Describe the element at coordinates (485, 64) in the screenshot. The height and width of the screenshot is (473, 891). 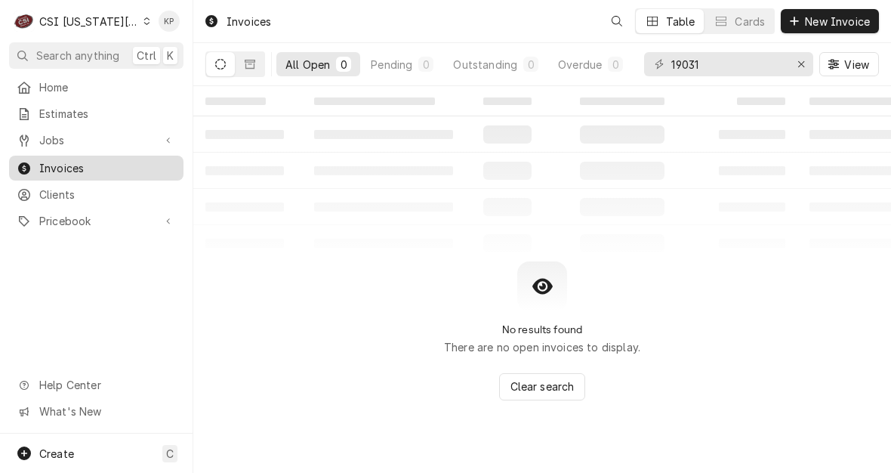
I see `div: Outstanding` at that location.